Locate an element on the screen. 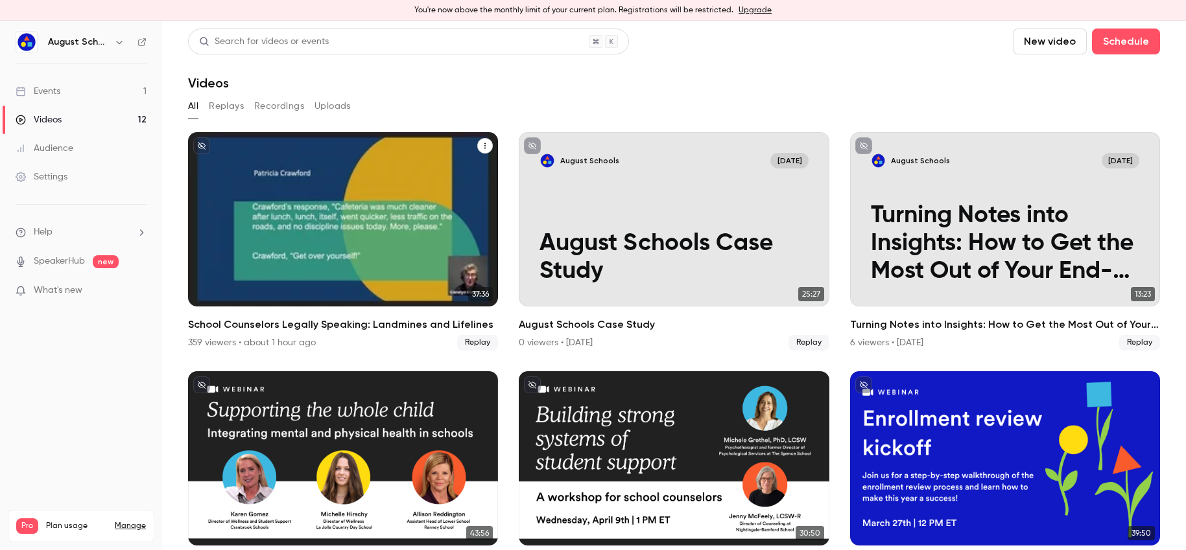  span: 39:50 is located at coordinates (1141, 533).